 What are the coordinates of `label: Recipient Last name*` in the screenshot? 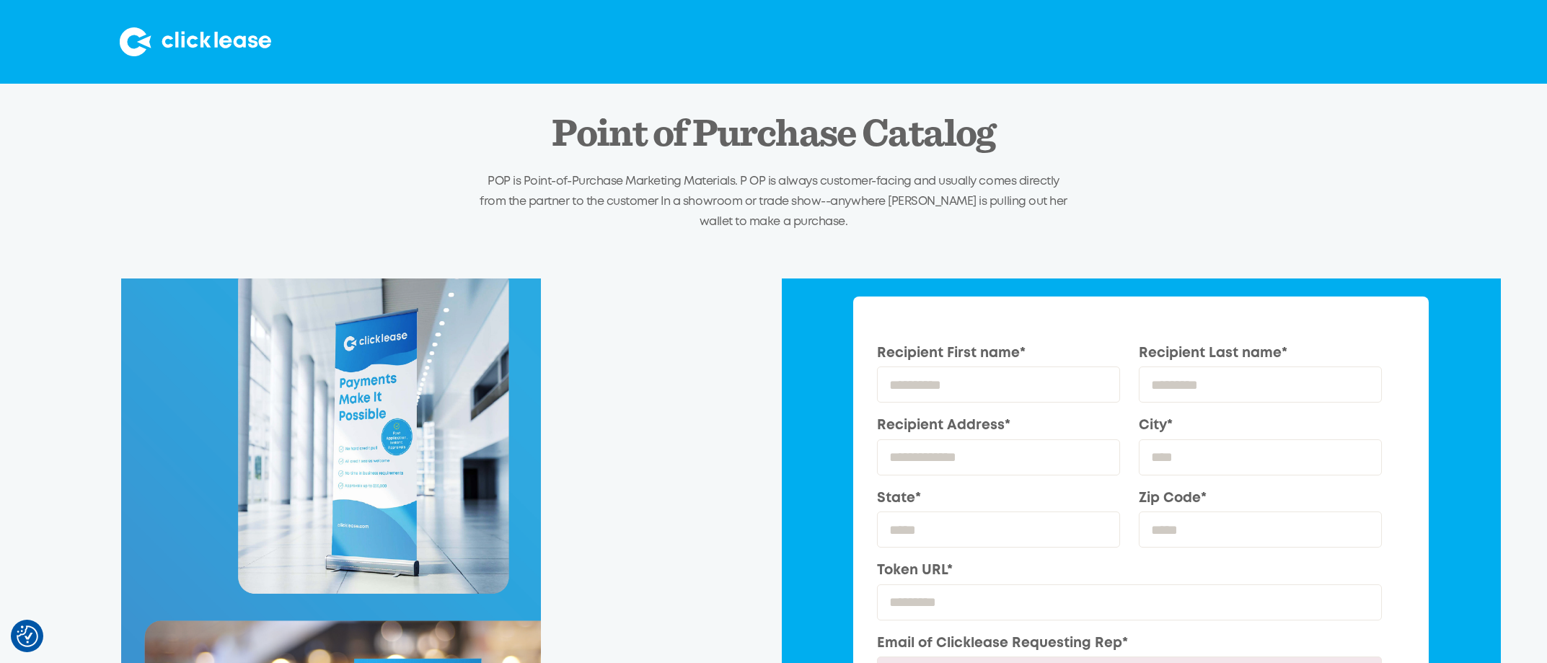 It's located at (1260, 353).